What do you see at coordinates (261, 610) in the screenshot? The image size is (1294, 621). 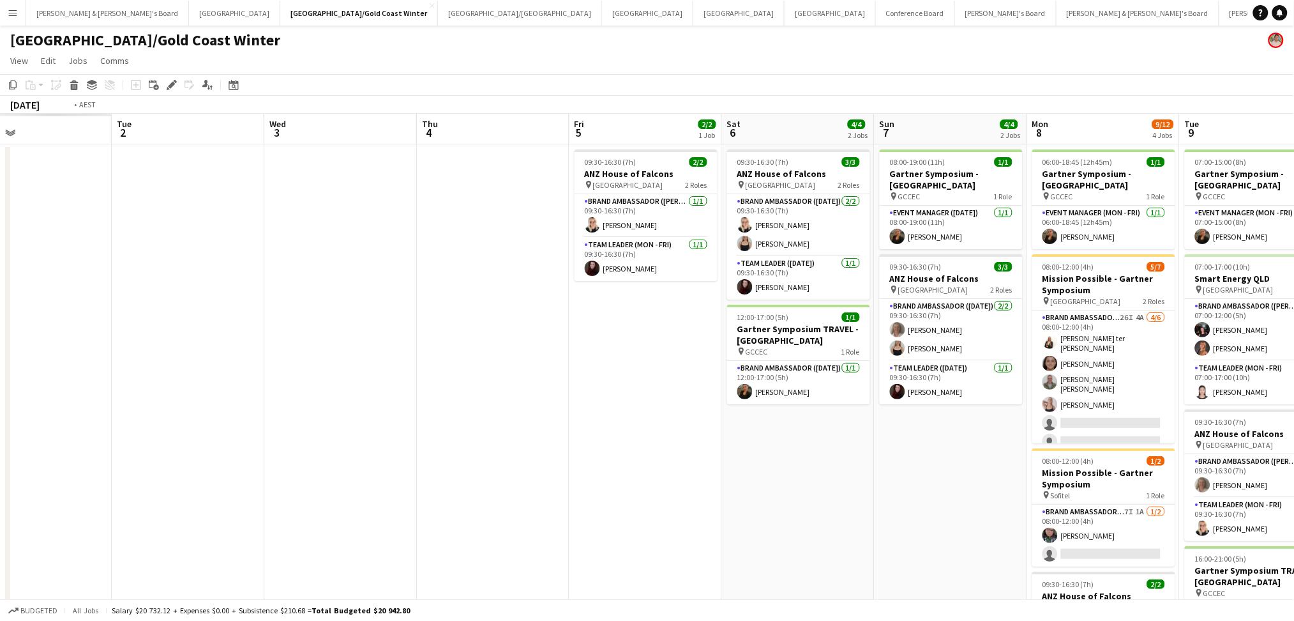 I see `div: Salary $20 732.12 + Expenses $0.00 + Subsistence $210.68 =` at bounding box center [261, 610].